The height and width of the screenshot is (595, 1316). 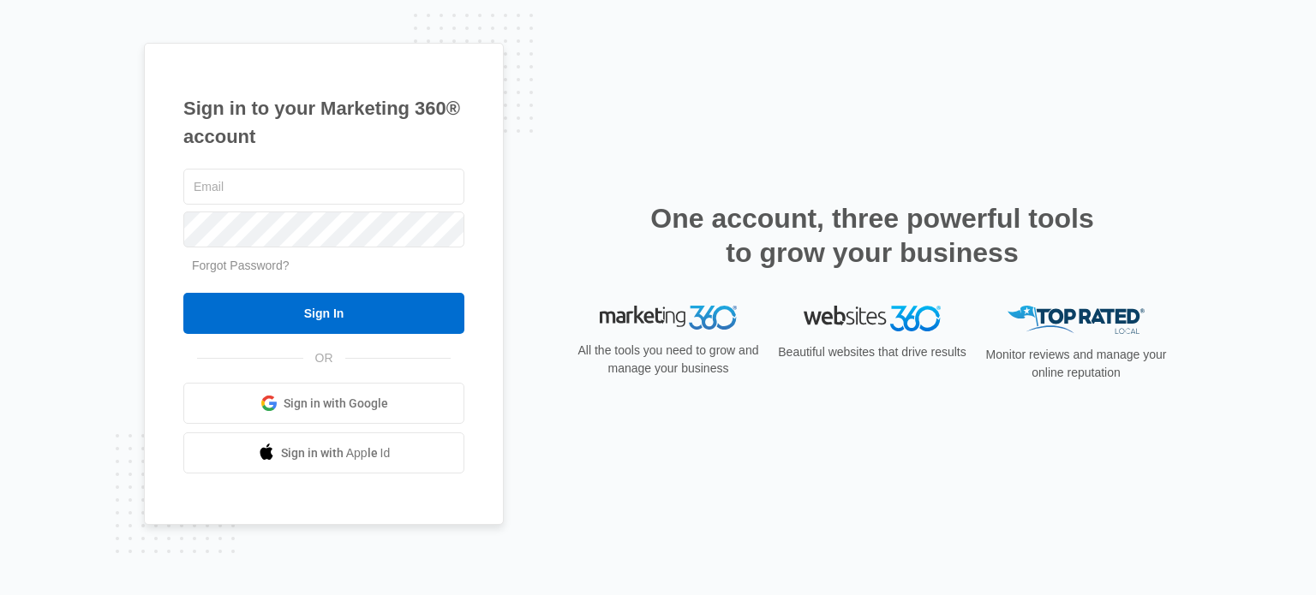 I want to click on a: Forgot Password?, so click(x=241, y=265).